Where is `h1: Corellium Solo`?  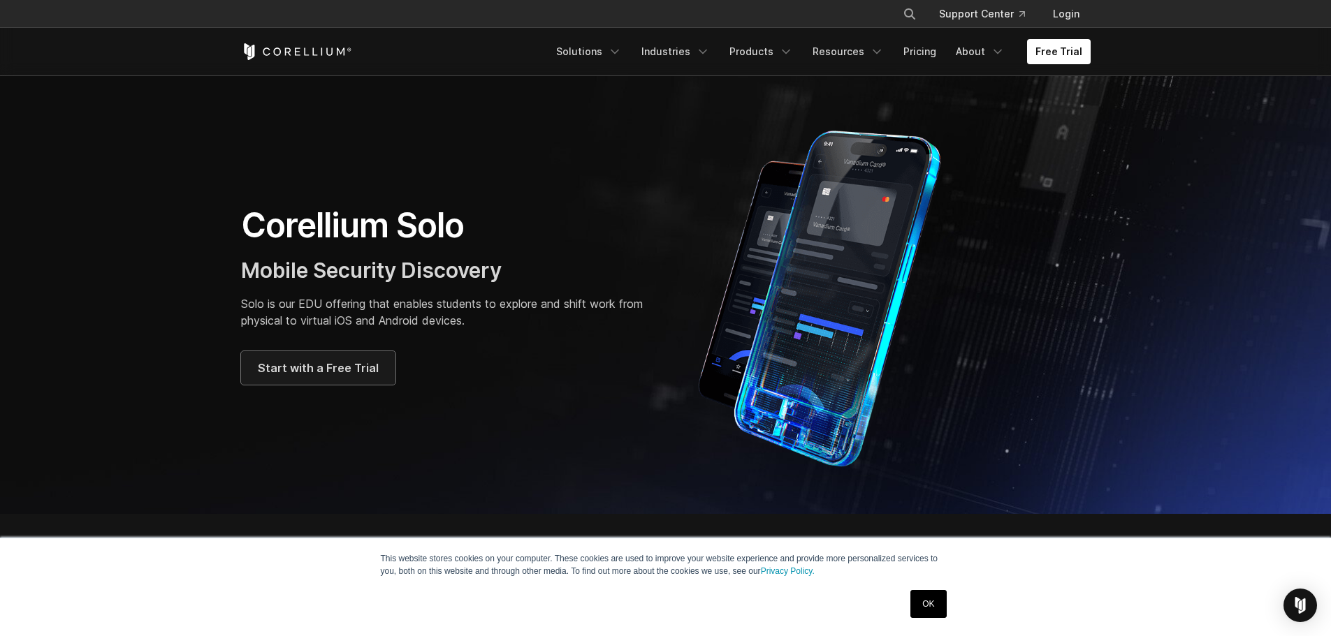 h1: Corellium Solo is located at coordinates (446, 226).